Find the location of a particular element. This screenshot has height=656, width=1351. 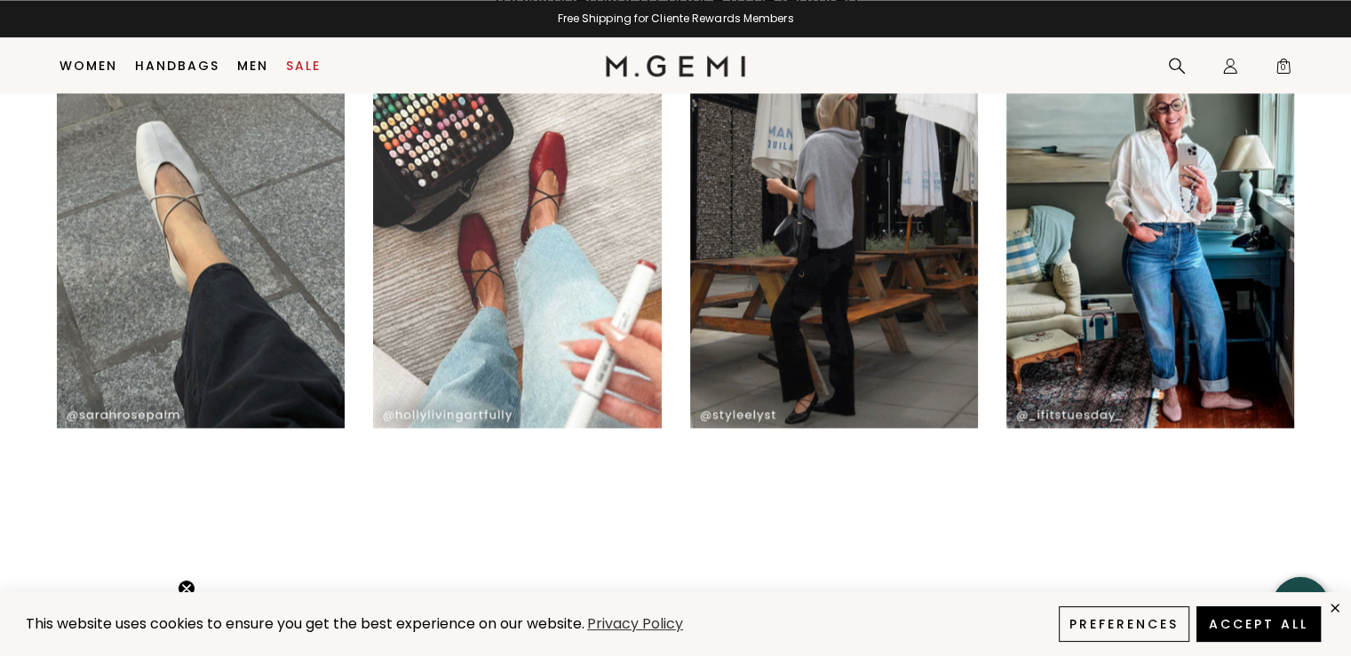

a: Men is located at coordinates (252, 66).